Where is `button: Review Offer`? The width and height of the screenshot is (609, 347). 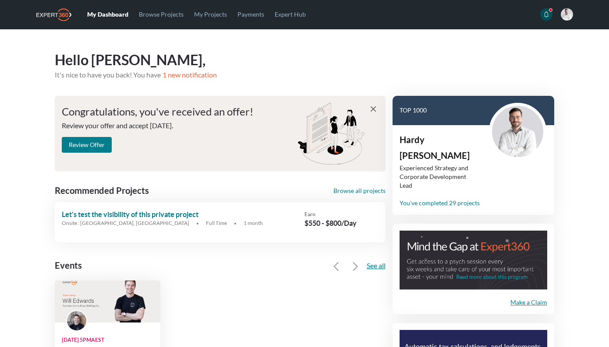 button: Review Offer is located at coordinates (87, 145).